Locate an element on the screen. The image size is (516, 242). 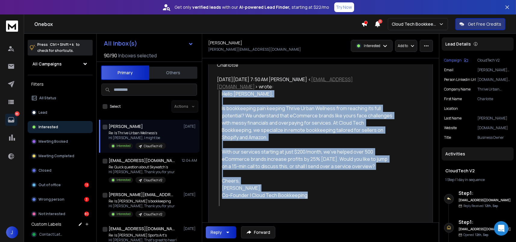
p: Press to check for shortcuts. is located at coordinates (58, 48).